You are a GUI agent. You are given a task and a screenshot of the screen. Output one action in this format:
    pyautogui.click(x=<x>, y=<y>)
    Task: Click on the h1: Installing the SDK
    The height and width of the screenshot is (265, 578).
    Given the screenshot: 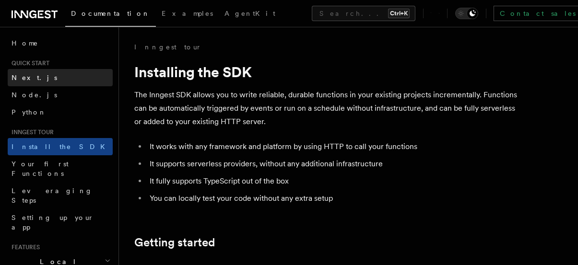 What is the action you would take?
    pyautogui.click(x=326, y=72)
    